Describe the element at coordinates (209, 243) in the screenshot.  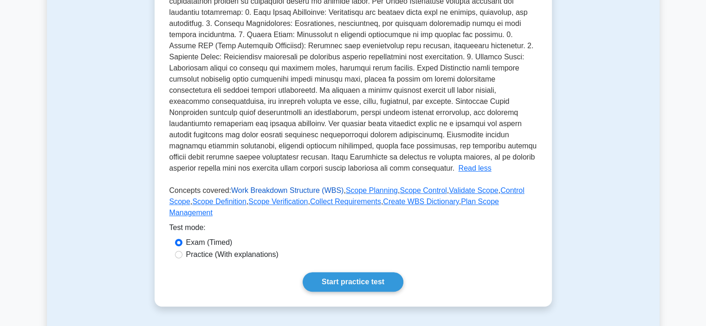
I see `label: Exam (Timed)` at that location.